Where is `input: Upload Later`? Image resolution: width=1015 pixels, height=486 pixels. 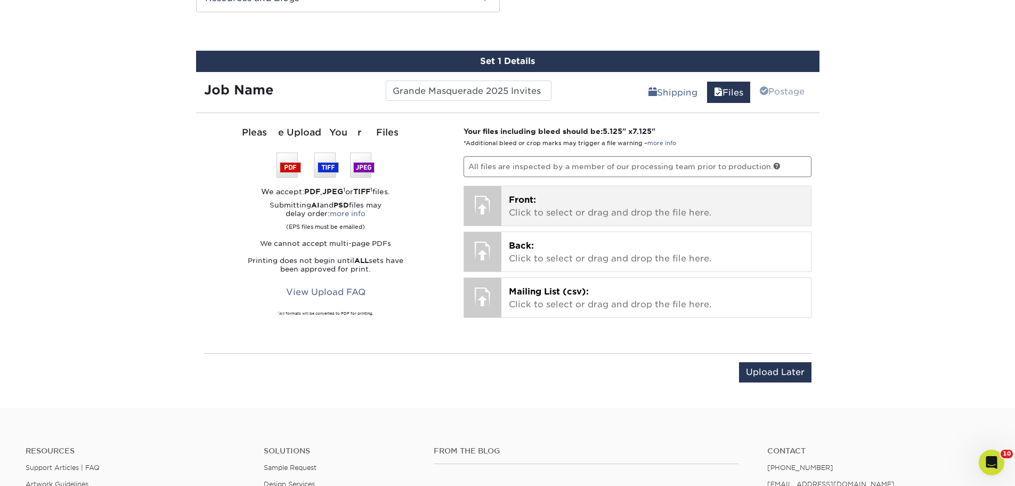 input: Upload Later is located at coordinates (776, 372).